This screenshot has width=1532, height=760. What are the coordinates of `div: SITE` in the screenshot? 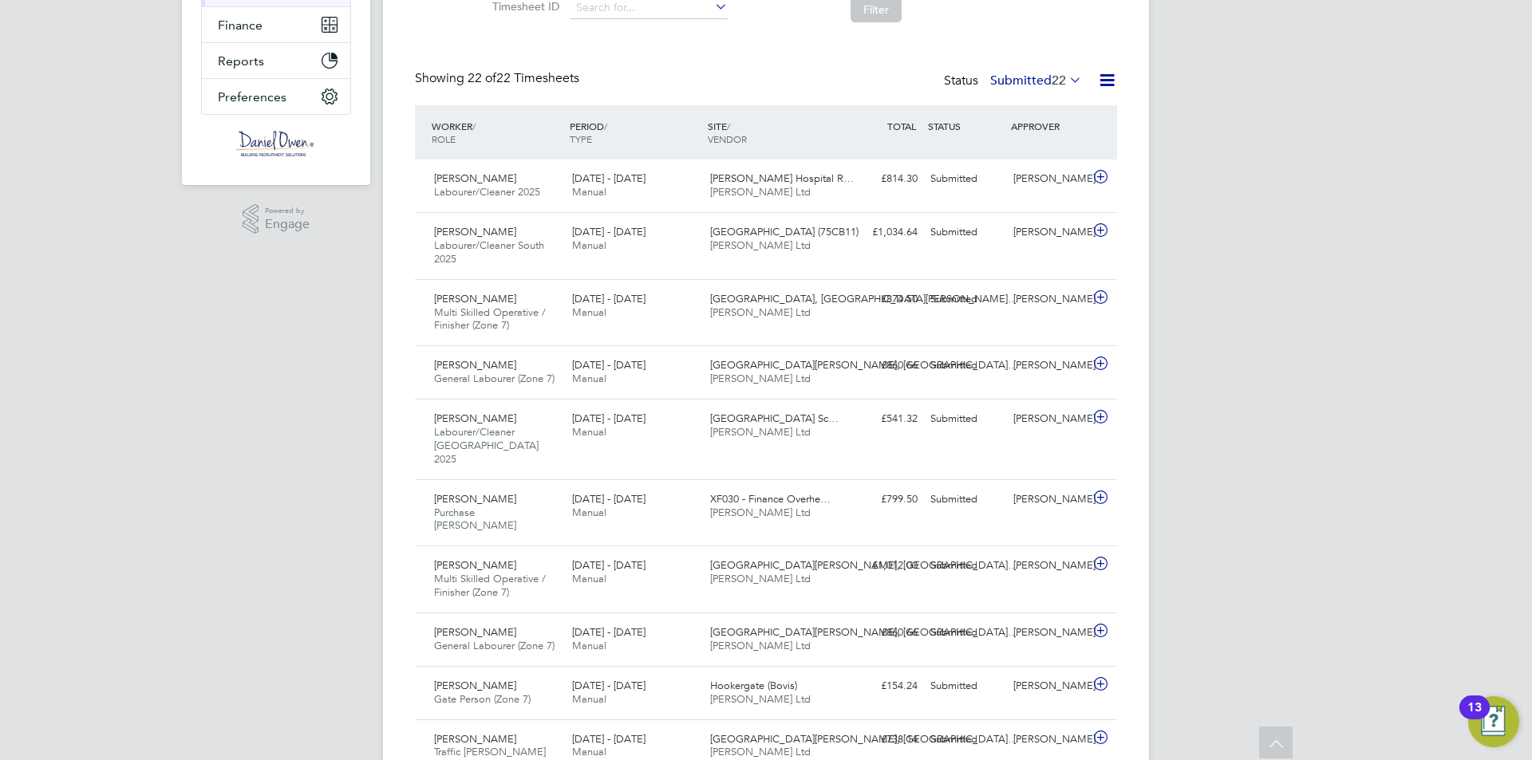 It's located at (772, 132).